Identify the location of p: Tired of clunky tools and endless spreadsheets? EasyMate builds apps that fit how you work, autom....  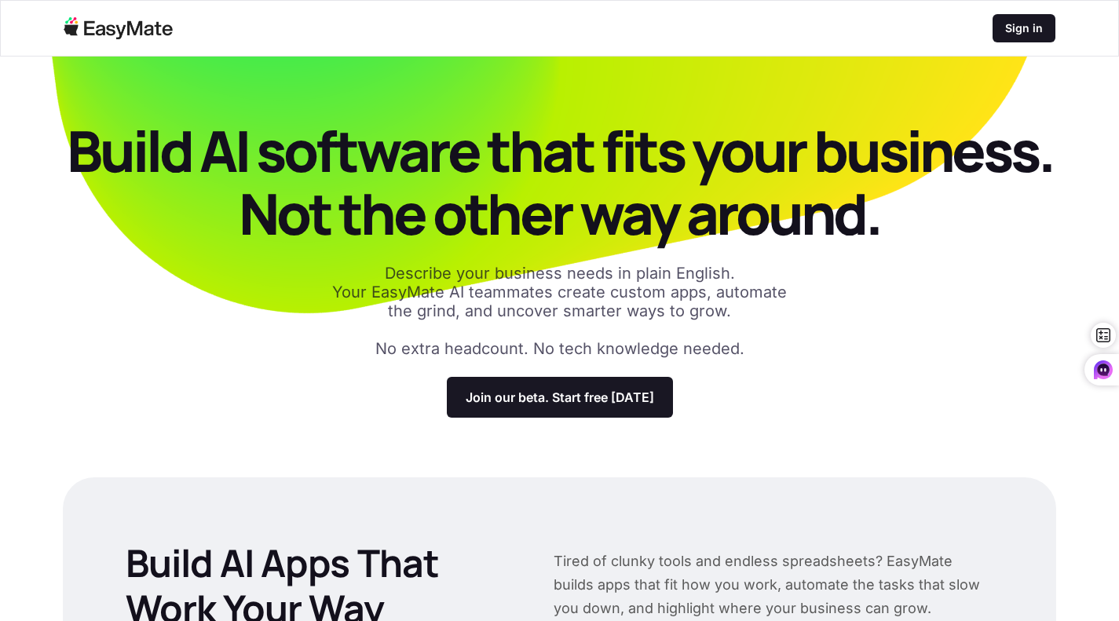
(774, 585).